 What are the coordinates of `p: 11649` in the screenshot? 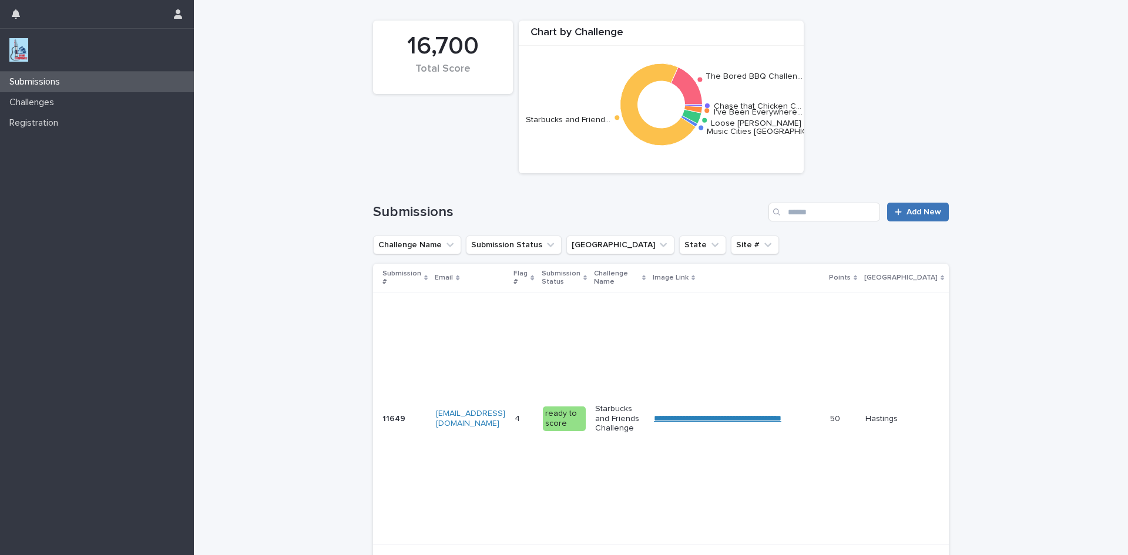 It's located at (395, 418).